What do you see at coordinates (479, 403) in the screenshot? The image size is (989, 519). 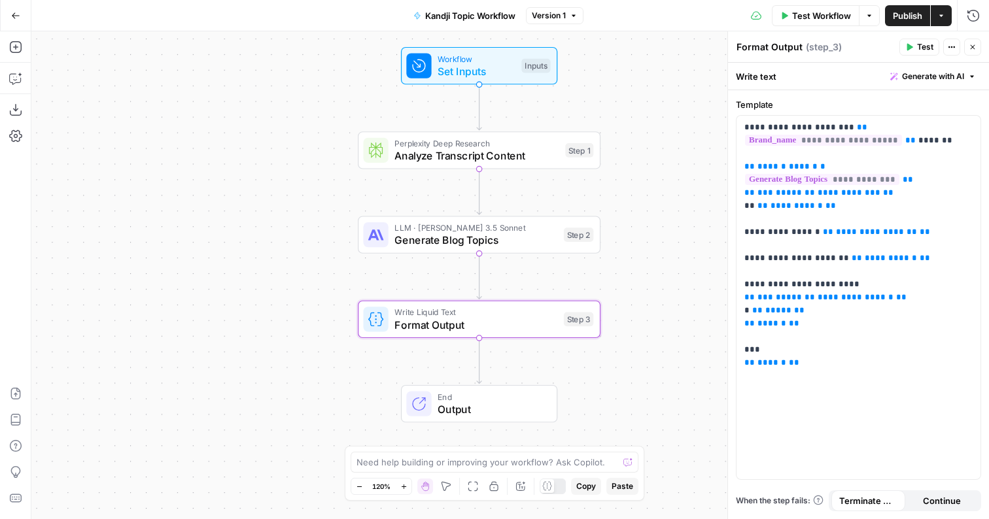 I see `div: EndOutput` at bounding box center [479, 403].